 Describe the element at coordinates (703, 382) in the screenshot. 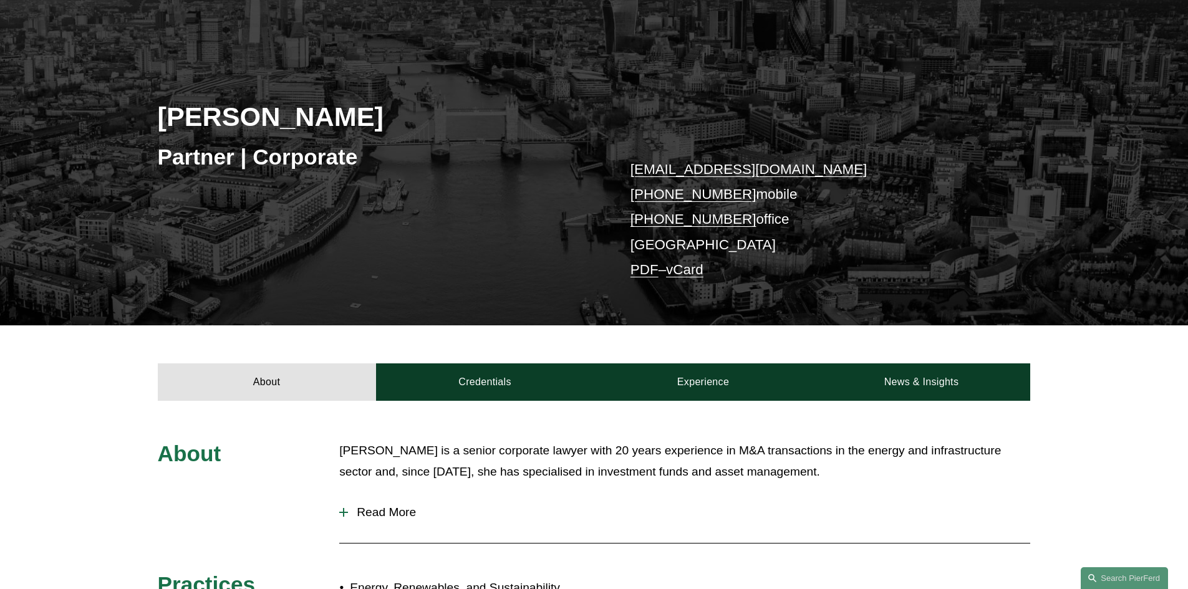

I see `a: Experience` at that location.